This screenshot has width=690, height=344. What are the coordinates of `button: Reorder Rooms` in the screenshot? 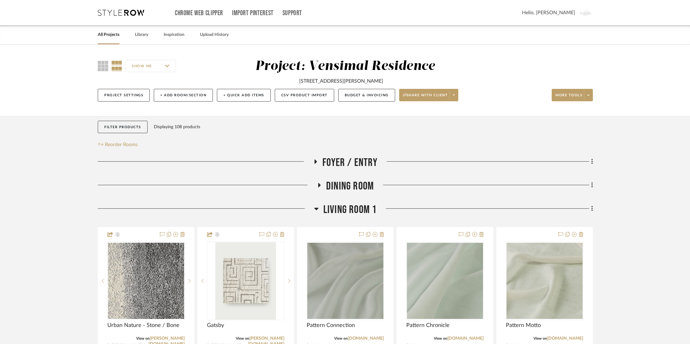 It's located at (117, 144).